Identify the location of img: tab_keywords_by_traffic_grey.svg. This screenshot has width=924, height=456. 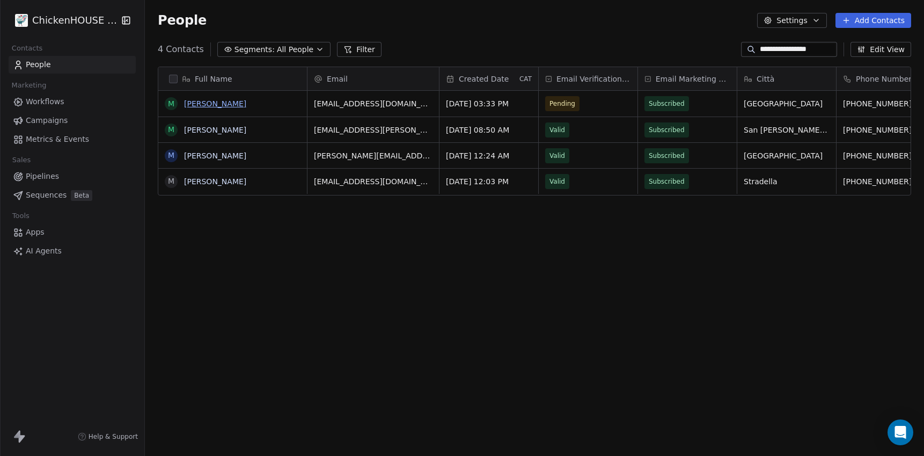
(112, 67).